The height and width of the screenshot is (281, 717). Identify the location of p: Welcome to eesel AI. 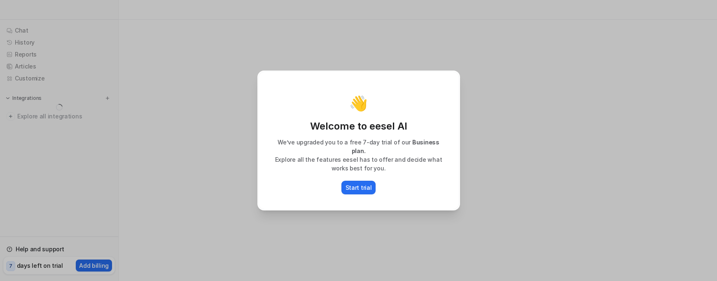
(359, 126).